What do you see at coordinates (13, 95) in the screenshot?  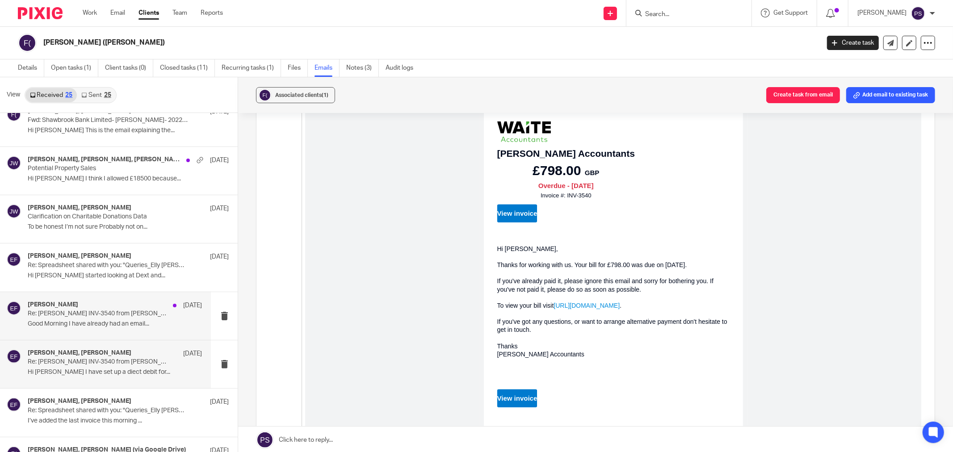 I see `span: View` at bounding box center [13, 95].